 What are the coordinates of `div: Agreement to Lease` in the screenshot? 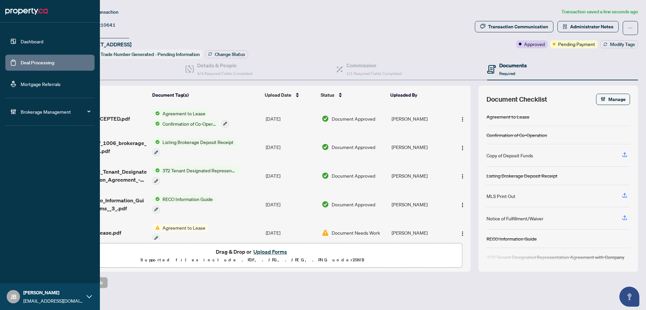 It's located at (508, 117).